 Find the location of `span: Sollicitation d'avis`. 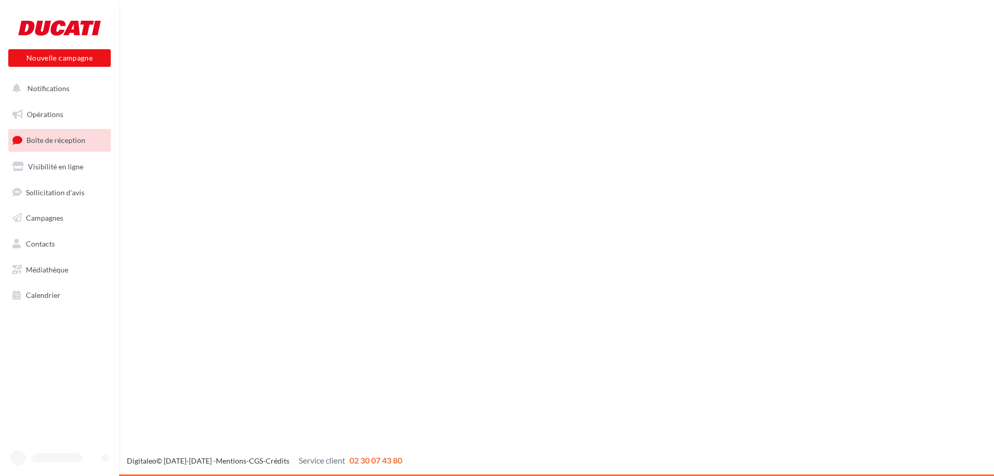

span: Sollicitation d'avis is located at coordinates (55, 192).